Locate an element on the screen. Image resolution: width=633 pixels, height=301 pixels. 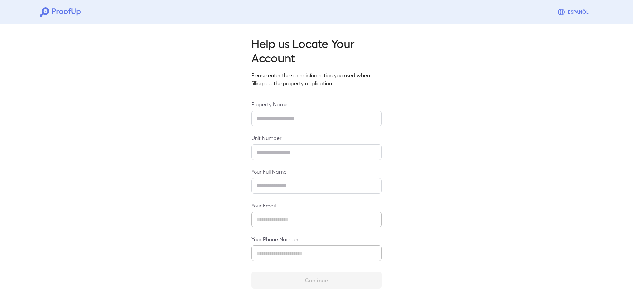
label: Property Name is located at coordinates (317, 104).